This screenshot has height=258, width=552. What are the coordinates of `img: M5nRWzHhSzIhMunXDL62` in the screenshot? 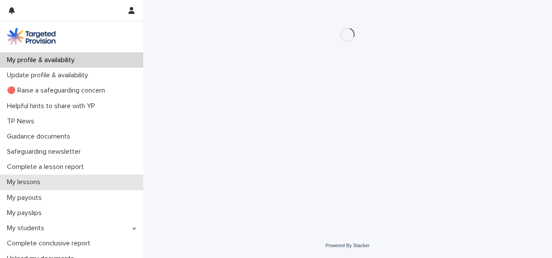 It's located at (31, 36).